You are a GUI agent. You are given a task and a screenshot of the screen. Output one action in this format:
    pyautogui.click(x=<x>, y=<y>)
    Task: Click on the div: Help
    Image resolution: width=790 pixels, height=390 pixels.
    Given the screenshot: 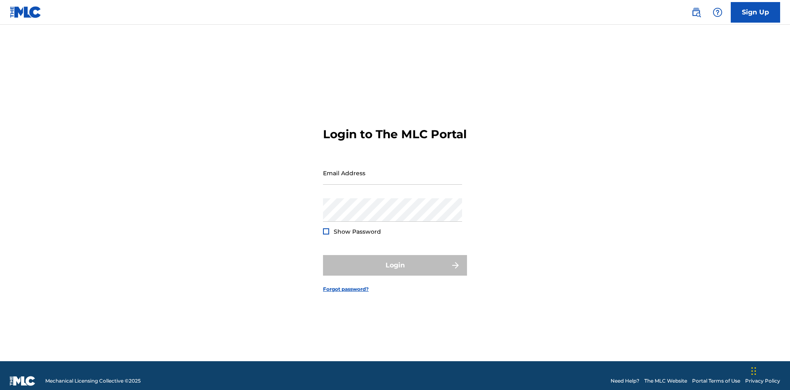 What is the action you would take?
    pyautogui.click(x=717, y=12)
    